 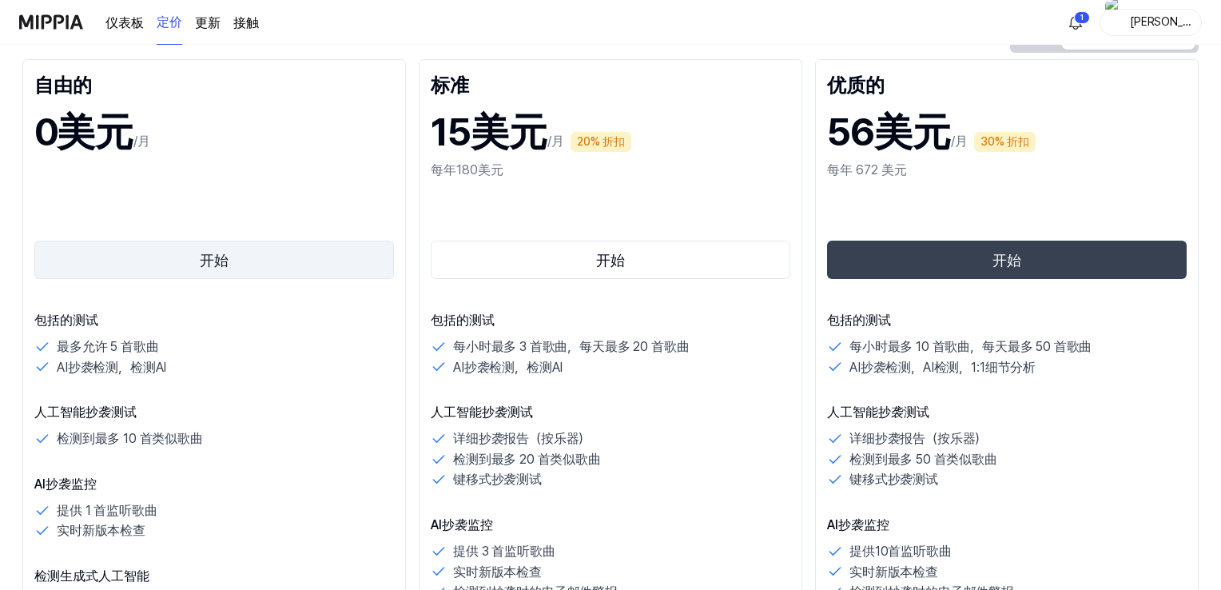 I want to click on font: 每年 672 美元, so click(x=867, y=169).